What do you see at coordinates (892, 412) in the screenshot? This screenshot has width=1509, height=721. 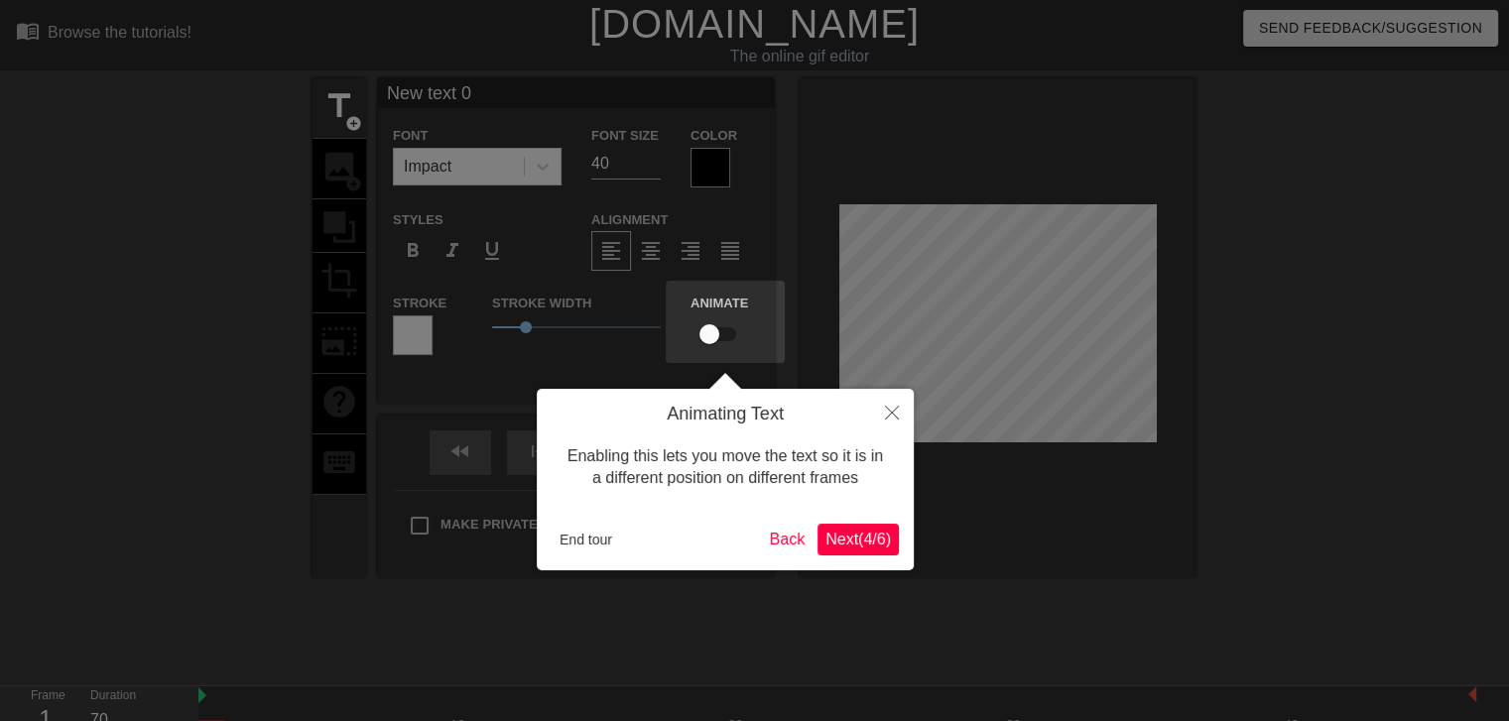 I see `button: Close` at bounding box center [892, 412].